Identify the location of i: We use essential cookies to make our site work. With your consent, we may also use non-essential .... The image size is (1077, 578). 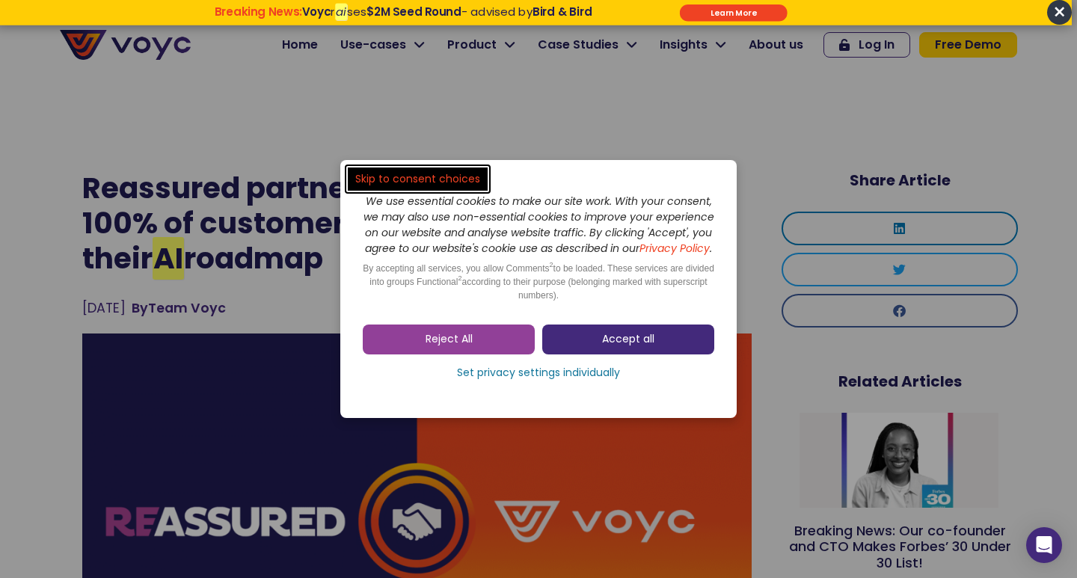
(539, 224).